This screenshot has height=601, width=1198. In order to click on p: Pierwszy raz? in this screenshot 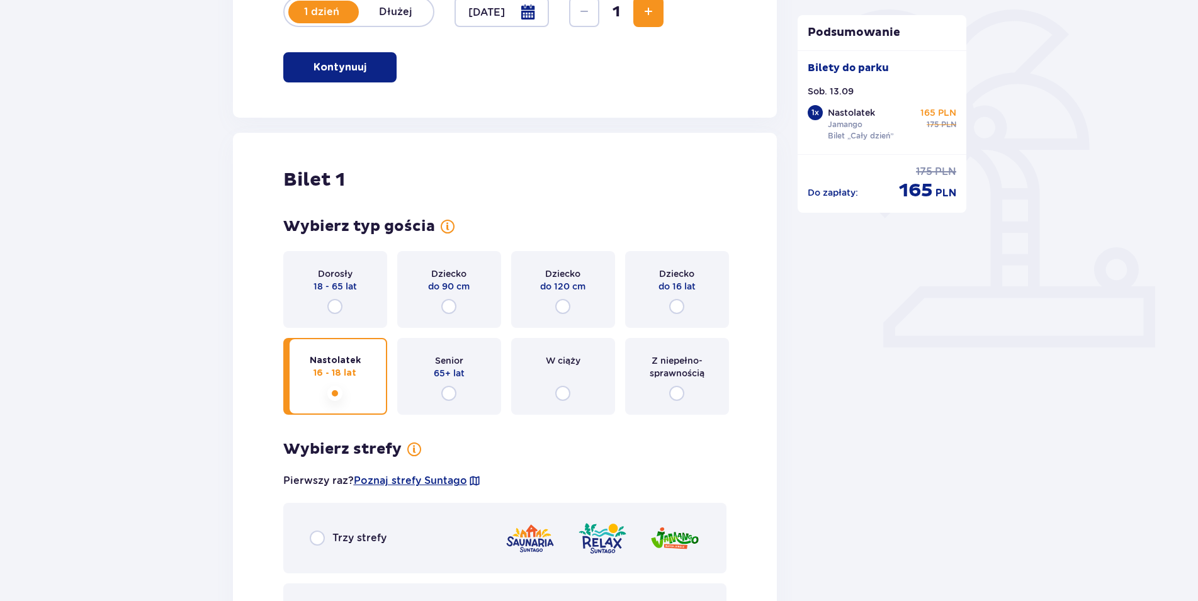, I will do `click(382, 481)`.